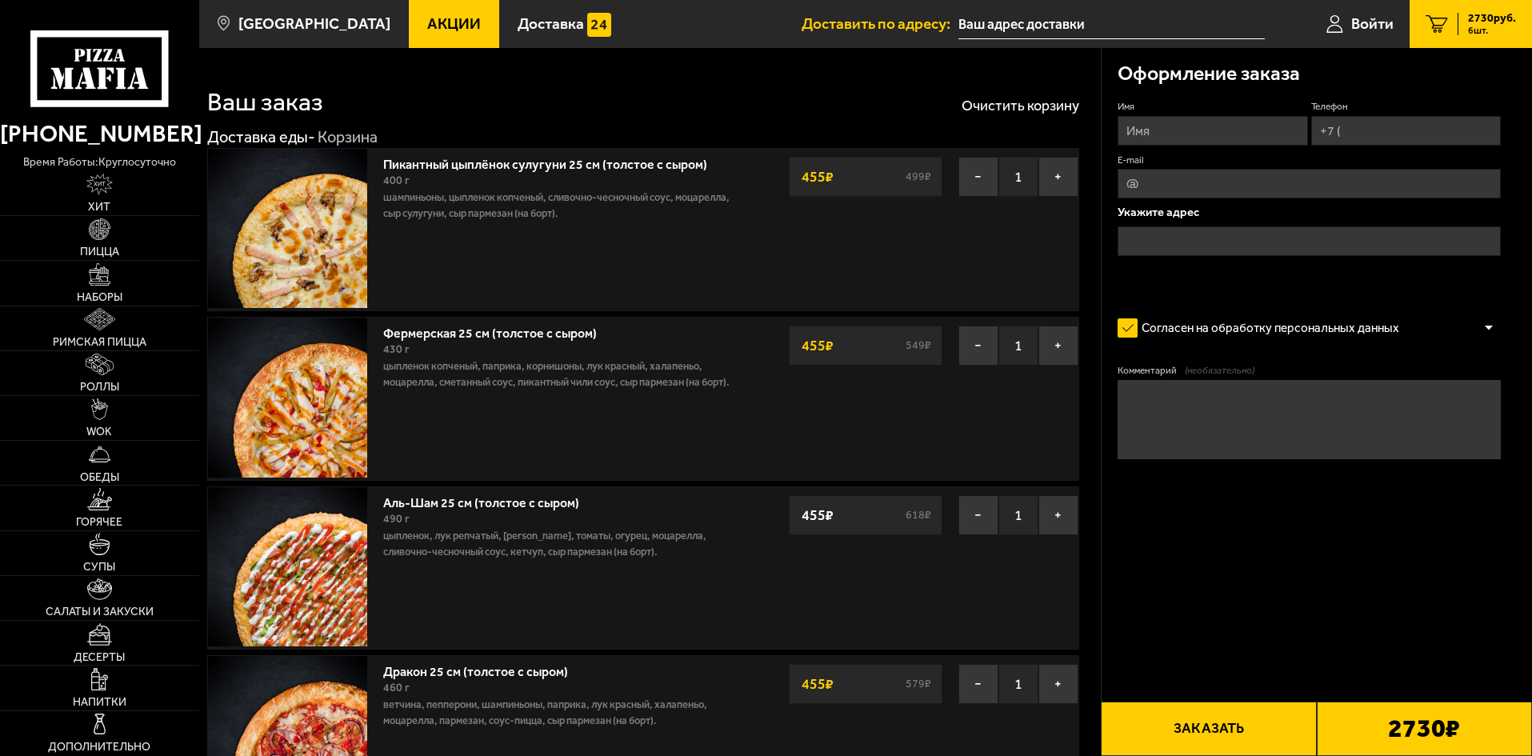 This screenshot has height=756, width=1532. I want to click on span: 460 г, so click(396, 687).